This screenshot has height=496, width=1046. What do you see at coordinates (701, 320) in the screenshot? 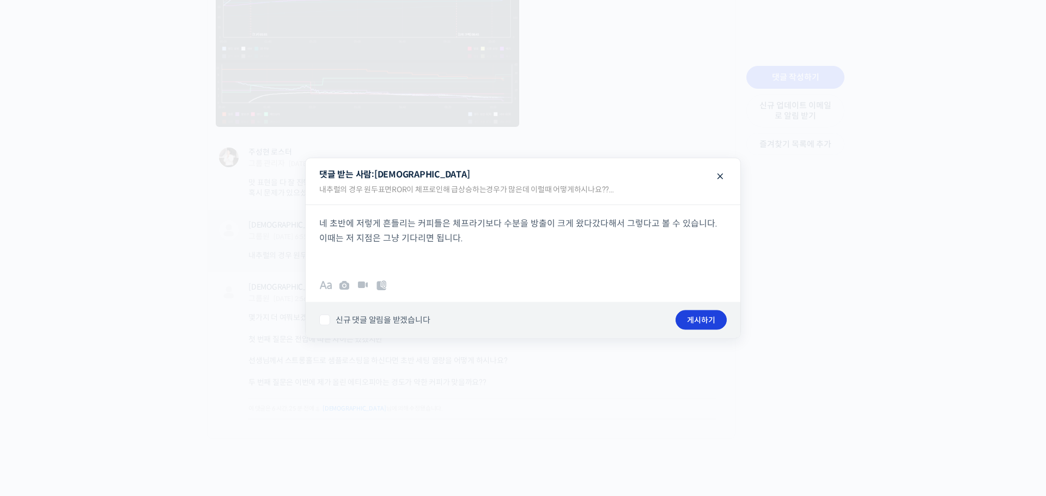
I see `button: 게시하기` at bounding box center [701, 320].